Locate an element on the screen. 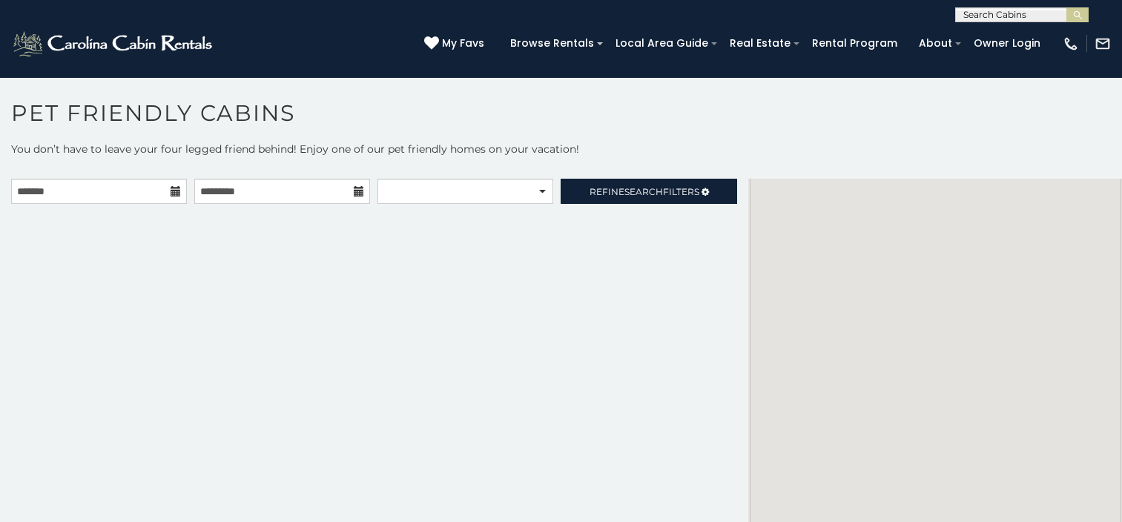  a: About is located at coordinates (935, 43).